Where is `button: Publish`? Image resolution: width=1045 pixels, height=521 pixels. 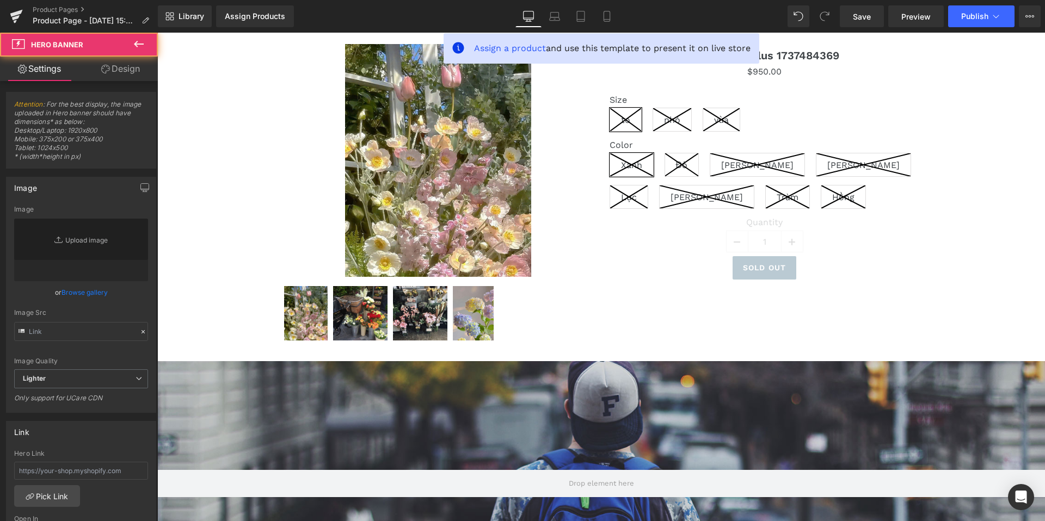 button: Publish is located at coordinates (981, 16).